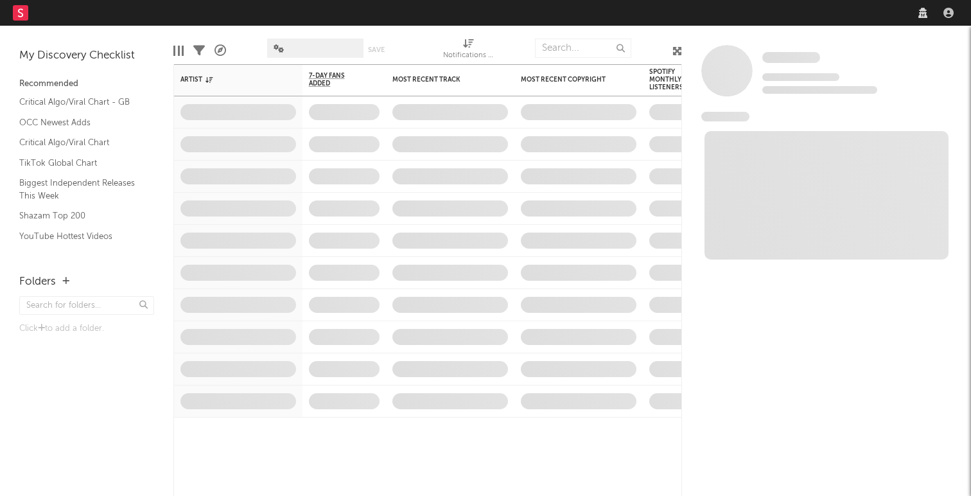  I want to click on input: Search for folders..., so click(87, 305).